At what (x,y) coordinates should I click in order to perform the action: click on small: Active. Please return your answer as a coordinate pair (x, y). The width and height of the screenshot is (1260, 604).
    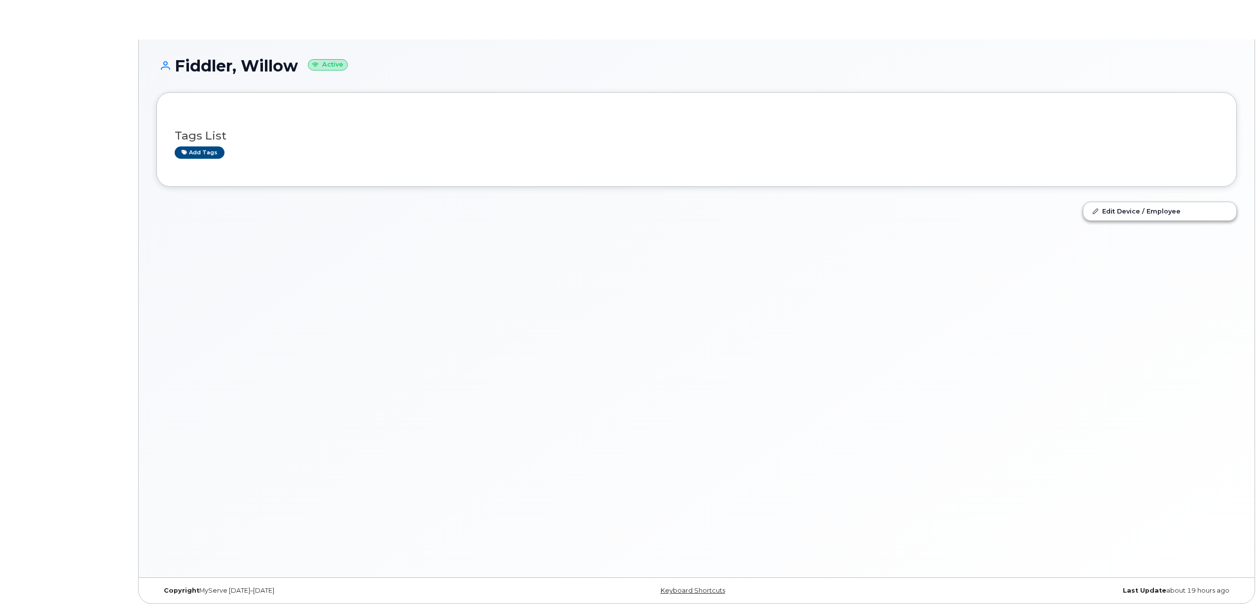
    Looking at the image, I should click on (327, 65).